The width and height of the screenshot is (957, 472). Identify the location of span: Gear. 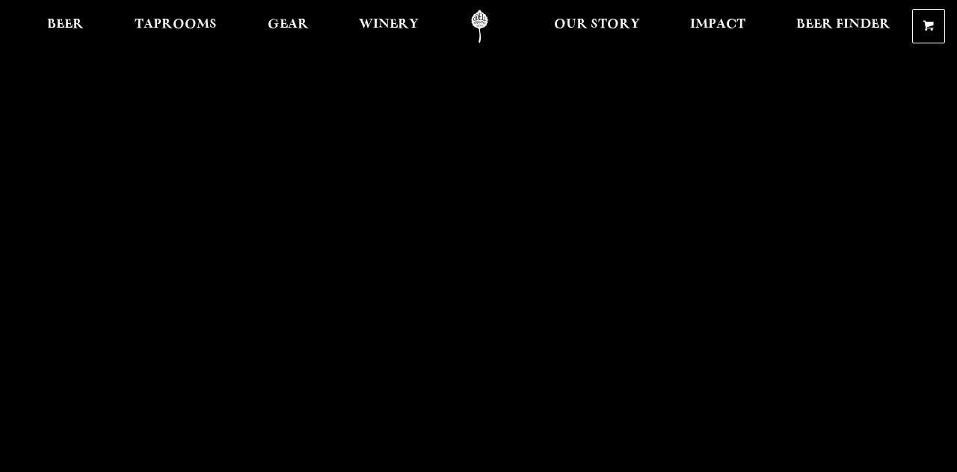
(288, 25).